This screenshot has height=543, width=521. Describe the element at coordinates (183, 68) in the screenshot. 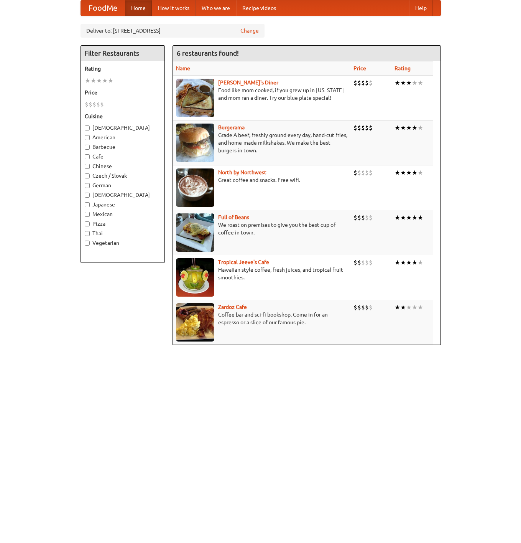

I see `a: Name` at that location.